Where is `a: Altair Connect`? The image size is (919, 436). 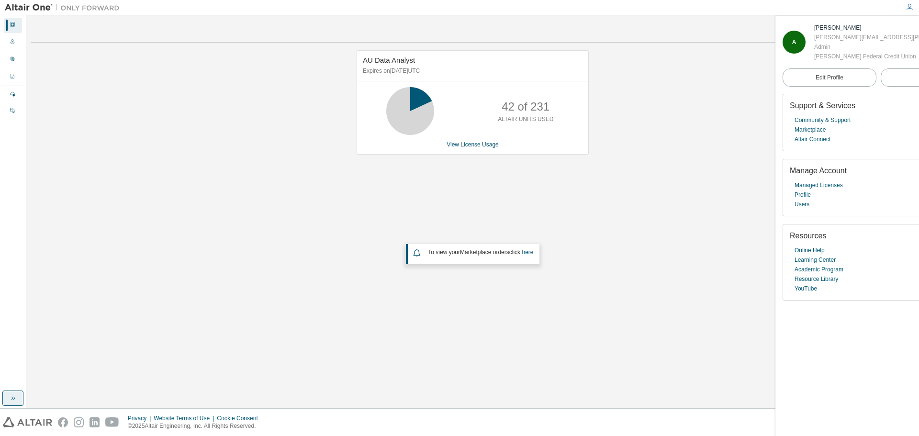 a: Altair Connect is located at coordinates (813, 139).